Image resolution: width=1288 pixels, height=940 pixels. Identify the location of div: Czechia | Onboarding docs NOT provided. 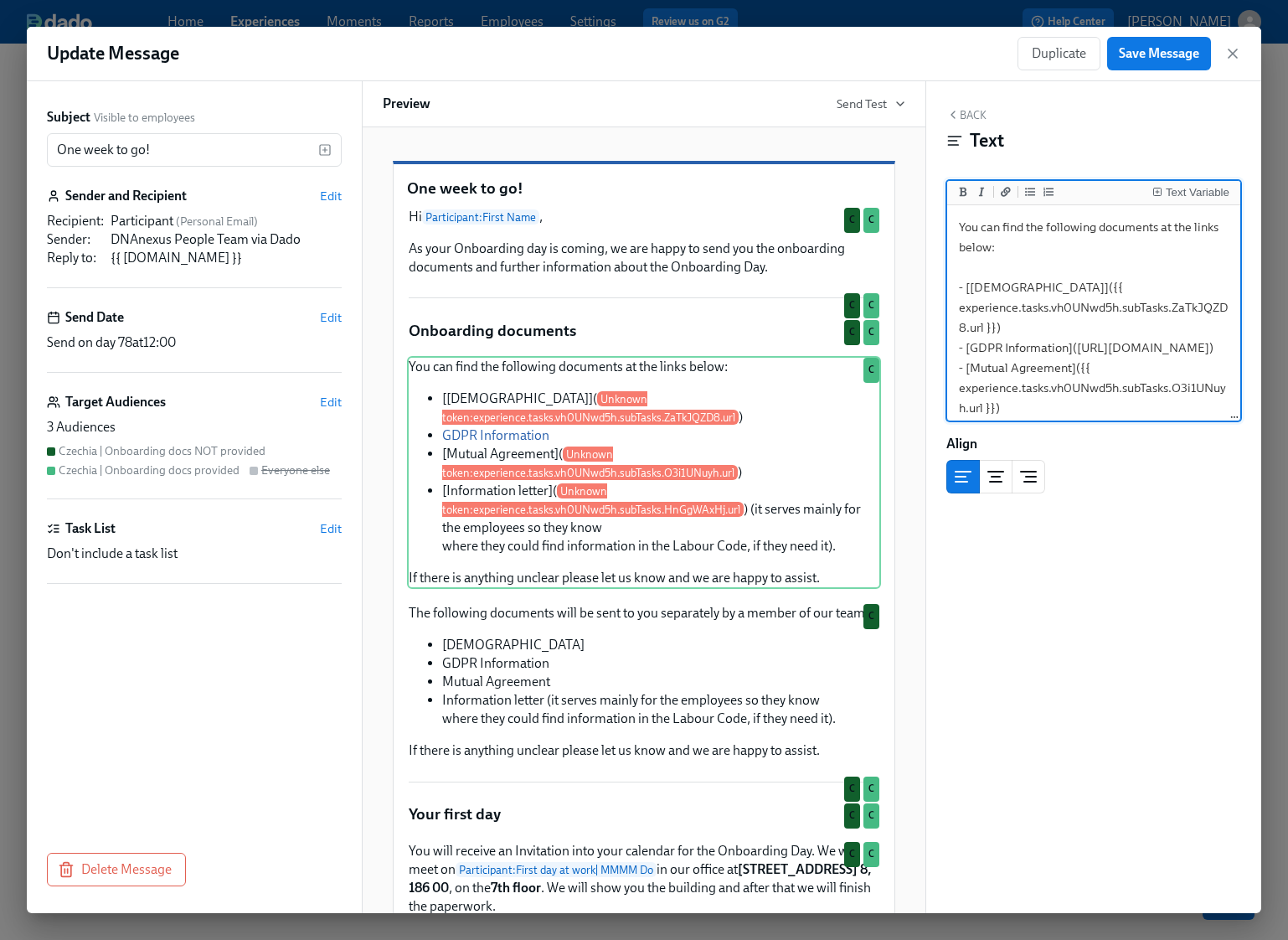
(162, 450).